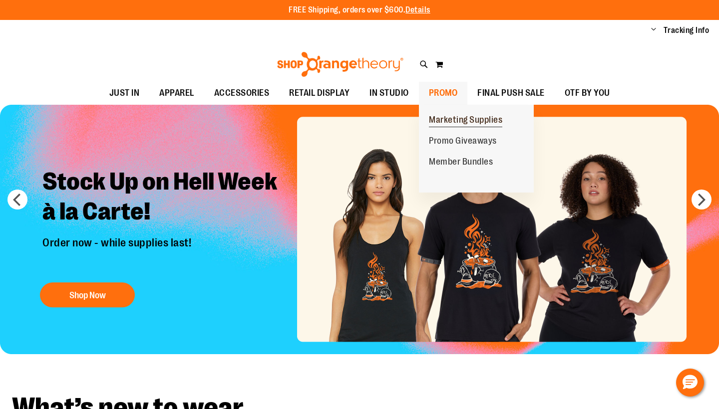 The width and height of the screenshot is (719, 409). I want to click on span: FINAL PUSH SALE, so click(511, 93).